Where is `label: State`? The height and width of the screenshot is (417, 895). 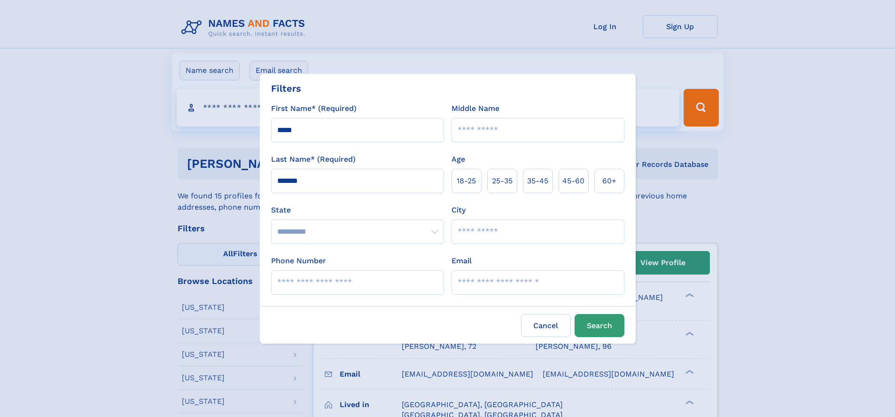 label: State is located at coordinates (357, 210).